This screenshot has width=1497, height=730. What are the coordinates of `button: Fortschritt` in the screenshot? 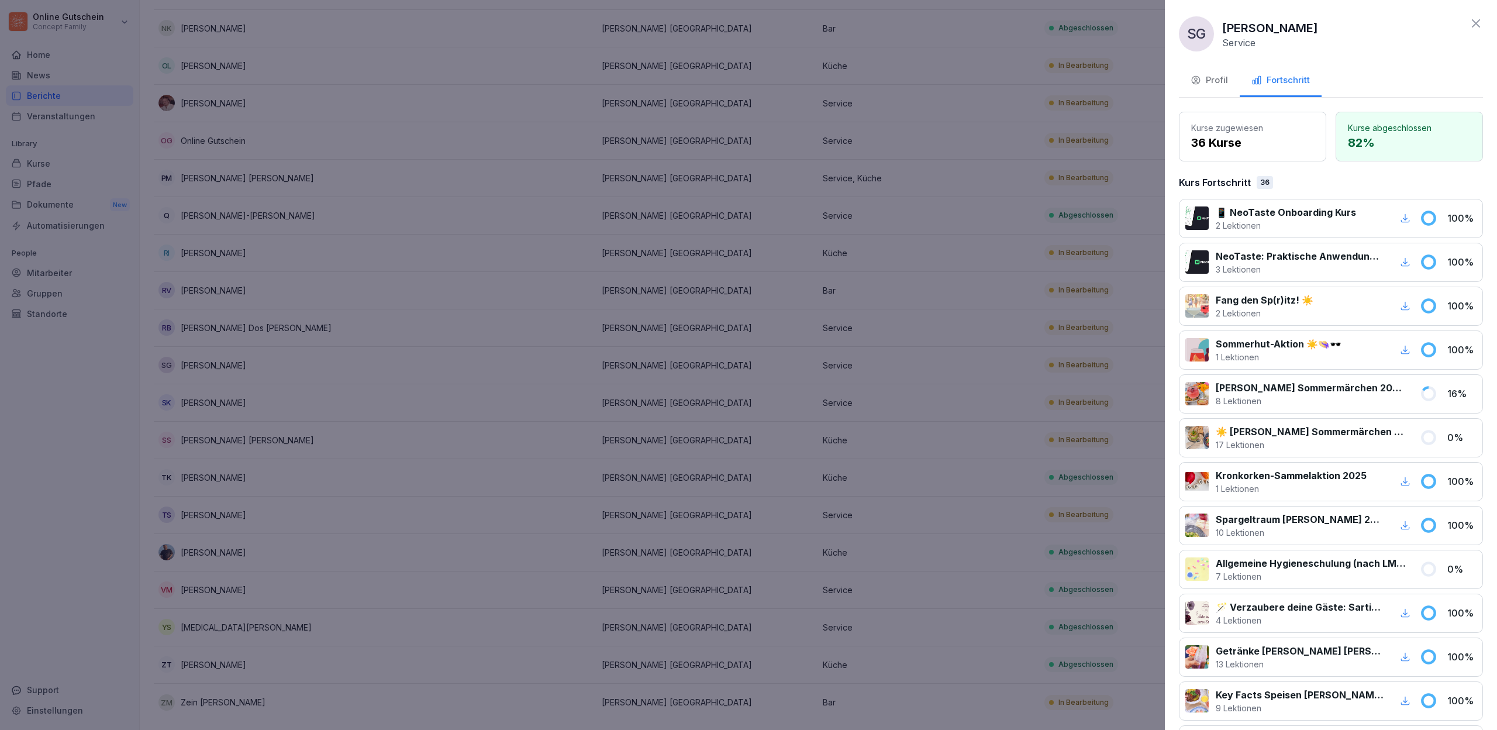 It's located at (1280, 81).